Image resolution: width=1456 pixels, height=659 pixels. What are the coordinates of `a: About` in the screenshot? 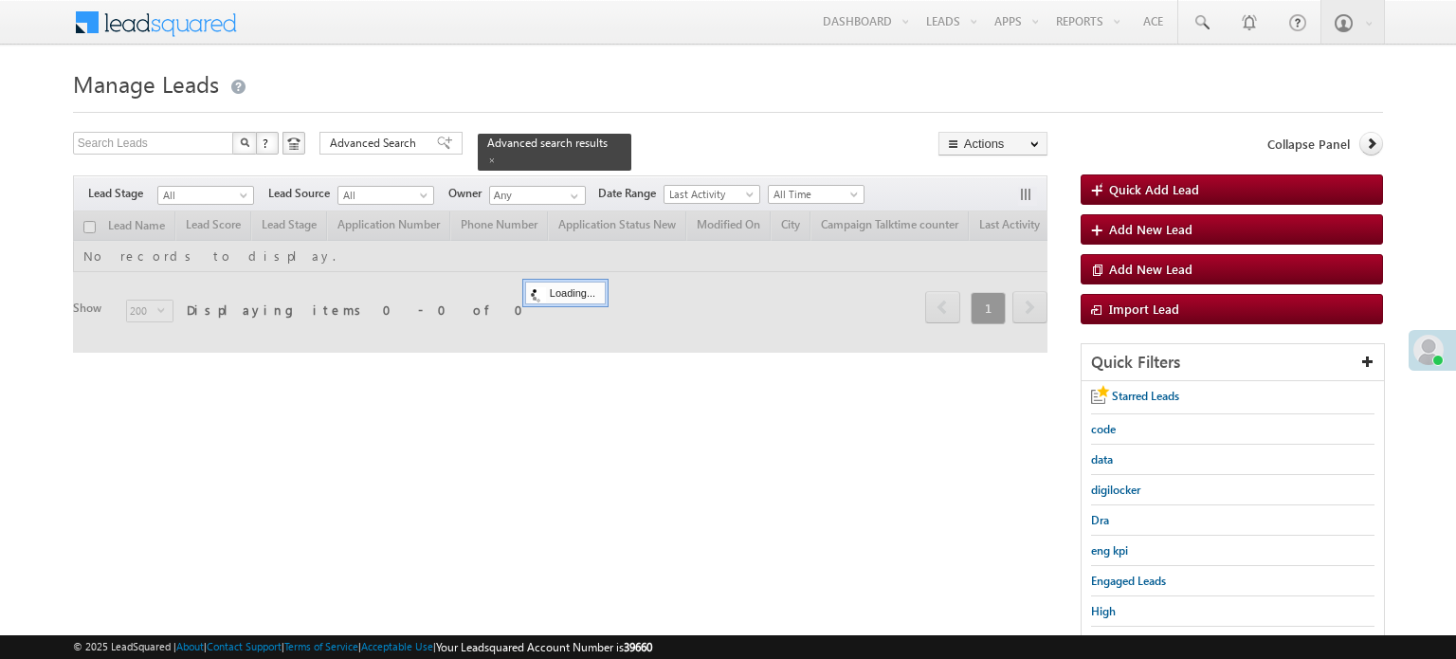 It's located at (190, 645).